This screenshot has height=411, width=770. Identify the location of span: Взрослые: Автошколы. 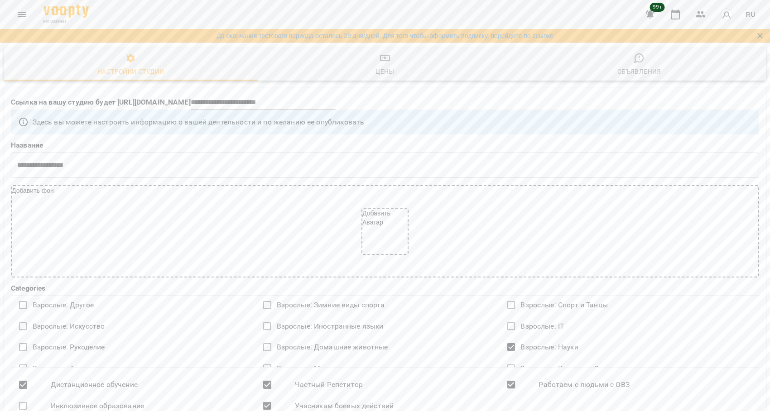
(71, 369).